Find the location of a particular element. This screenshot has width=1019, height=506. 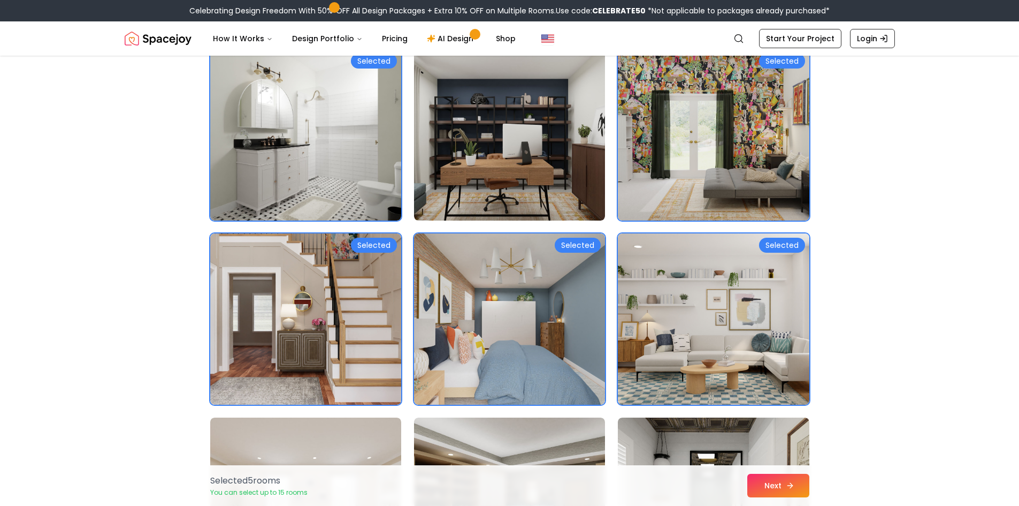

span: Use code: is located at coordinates (601, 11).